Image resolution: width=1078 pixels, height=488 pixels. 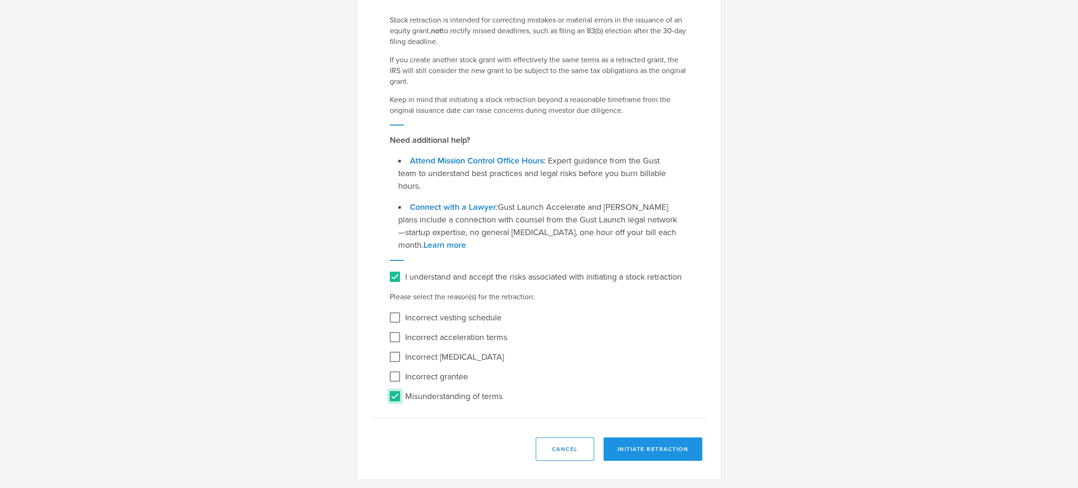 What do you see at coordinates (477, 161) in the screenshot?
I see `a: Attend Mission Control Office Hours` at bounding box center [477, 161].